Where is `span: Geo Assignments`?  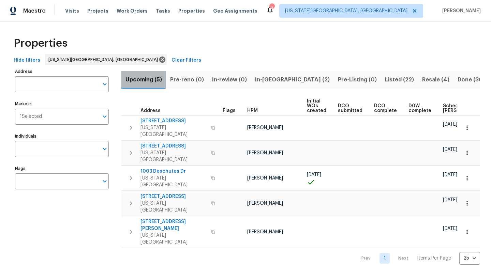
span: Geo Assignments is located at coordinates (235, 11).